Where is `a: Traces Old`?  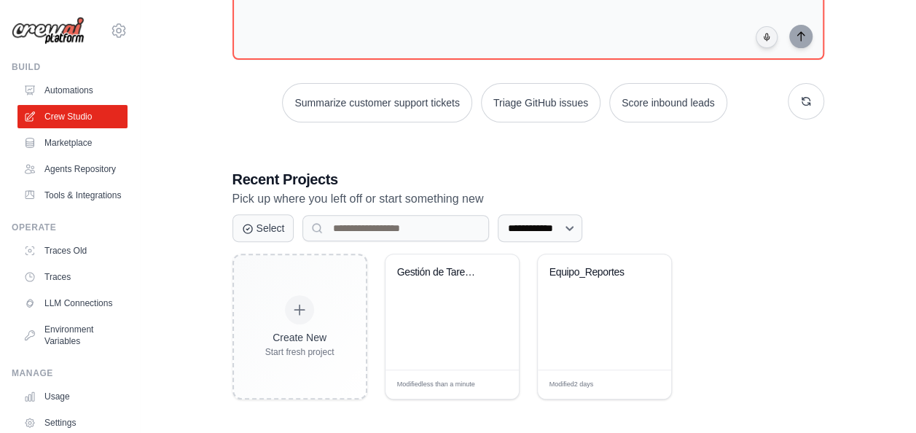
a: Traces Old is located at coordinates (72, 251).